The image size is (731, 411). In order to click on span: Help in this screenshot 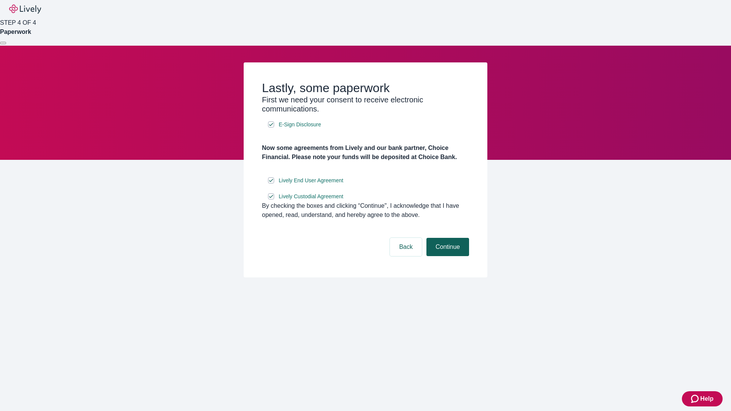, I will do `click(707, 399)`.